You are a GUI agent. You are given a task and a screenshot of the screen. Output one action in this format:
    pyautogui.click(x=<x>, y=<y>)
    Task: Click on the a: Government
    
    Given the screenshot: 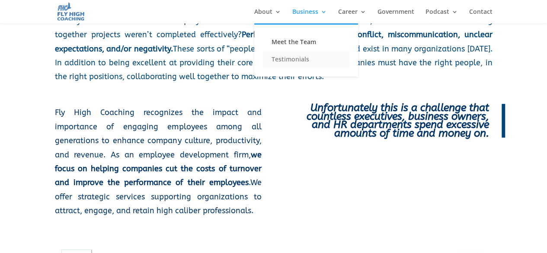 What is the action you would take?
    pyautogui.click(x=395, y=16)
    